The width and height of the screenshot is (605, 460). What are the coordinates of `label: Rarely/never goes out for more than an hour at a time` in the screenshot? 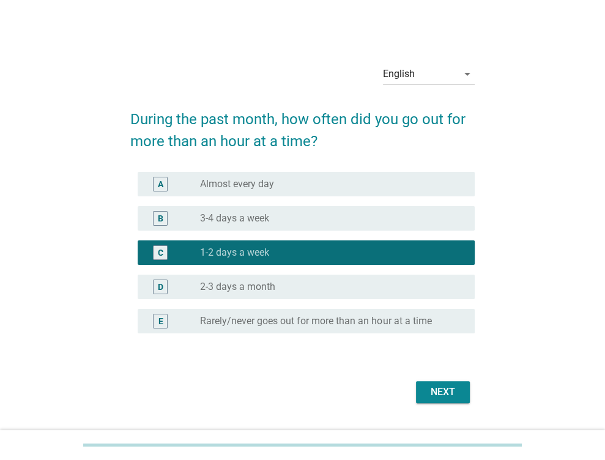 It's located at (316, 321).